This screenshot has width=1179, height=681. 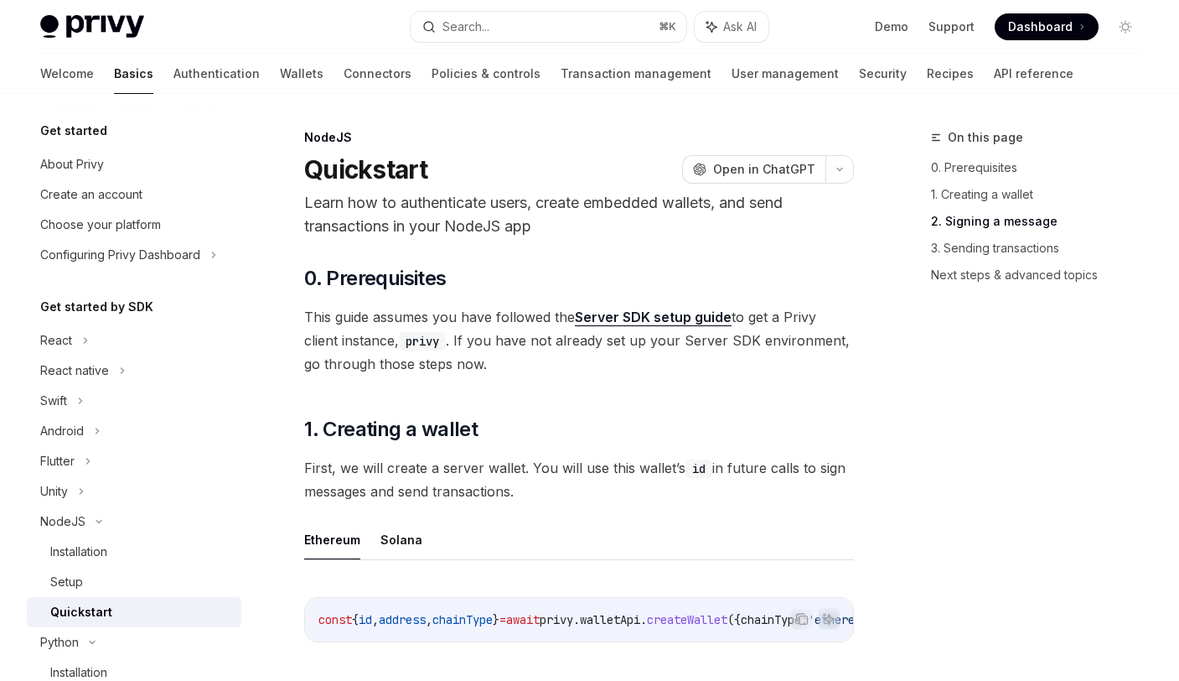 I want to click on h5: Get started, so click(x=74, y=131).